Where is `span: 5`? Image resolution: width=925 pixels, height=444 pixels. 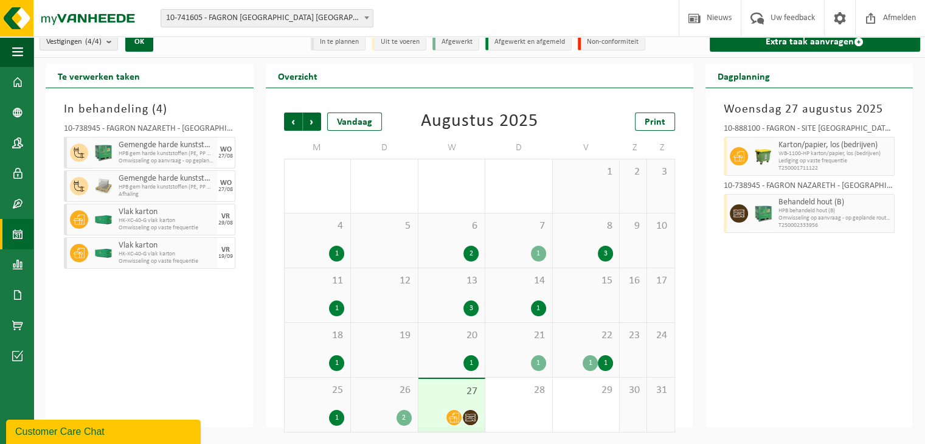 span: 5 is located at coordinates (384, 226).